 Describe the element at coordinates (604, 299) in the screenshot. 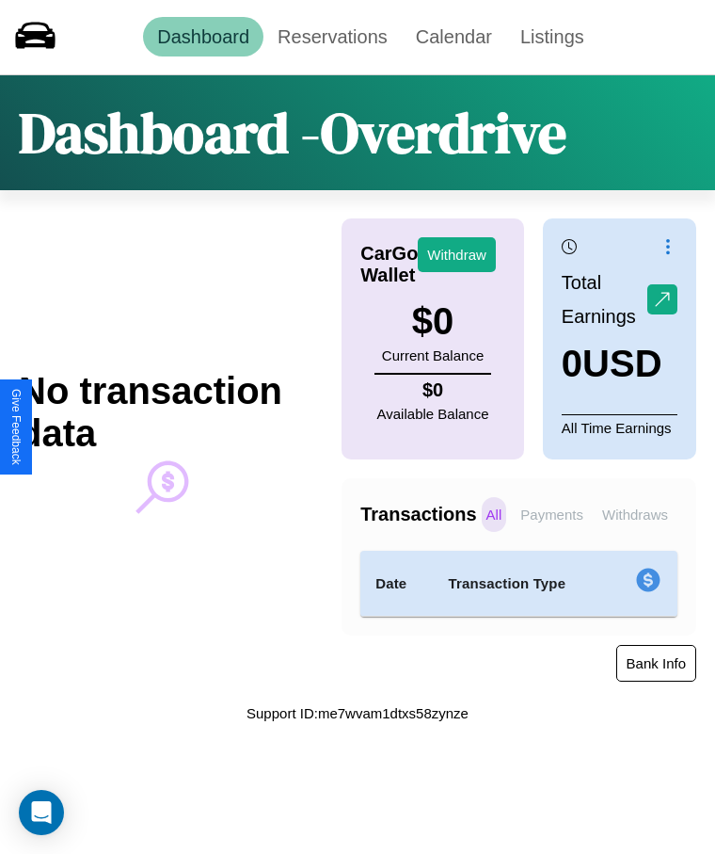

I see `p: Total Earnings` at that location.